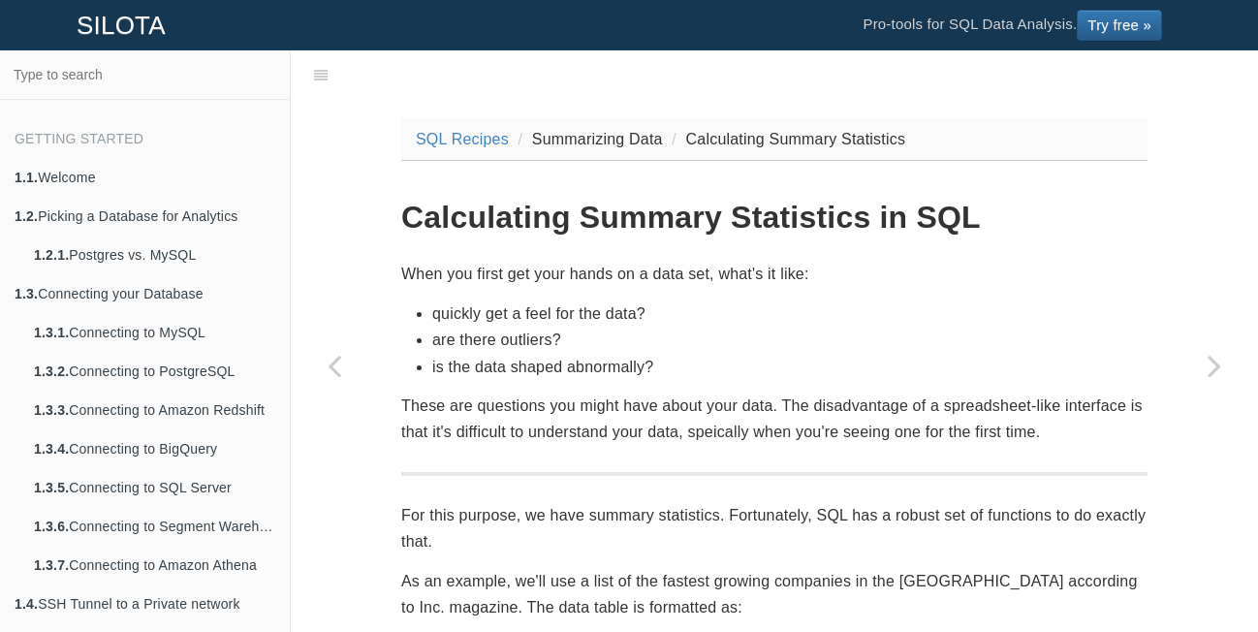 This screenshot has width=1258, height=632. What do you see at coordinates (334, 365) in the screenshot?
I see `a: Previous page: Calculating Percentage (%) of Total Sum` at bounding box center [334, 365].